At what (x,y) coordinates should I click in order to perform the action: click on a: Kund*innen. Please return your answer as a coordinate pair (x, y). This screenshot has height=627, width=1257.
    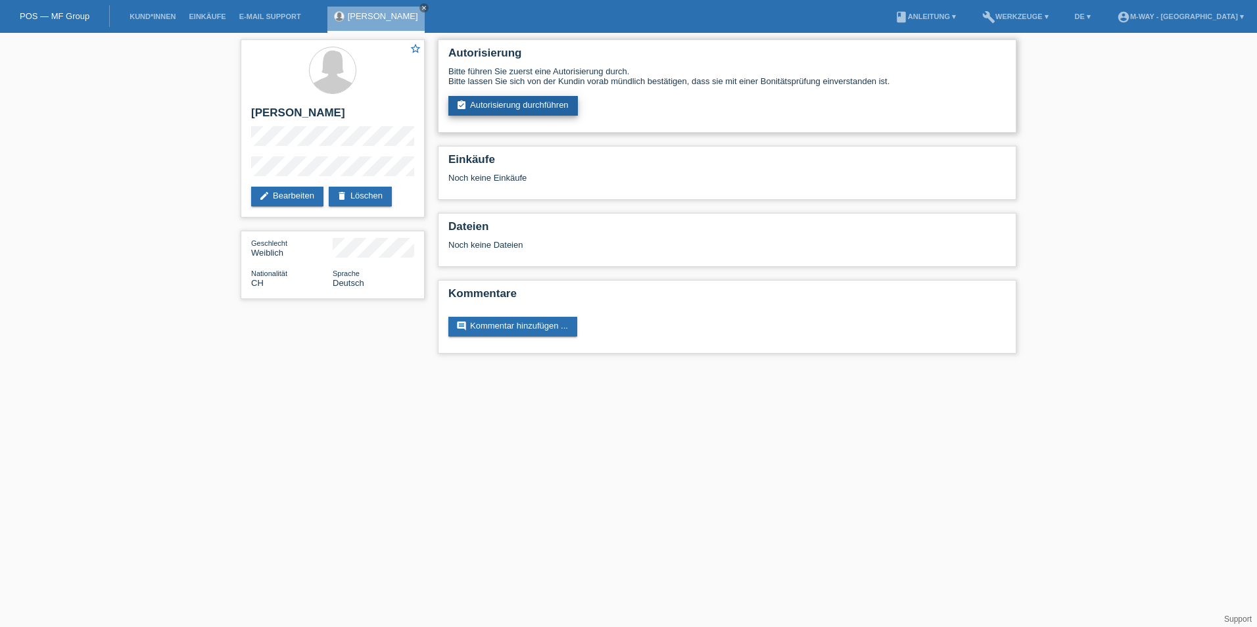
    Looking at the image, I should click on (153, 16).